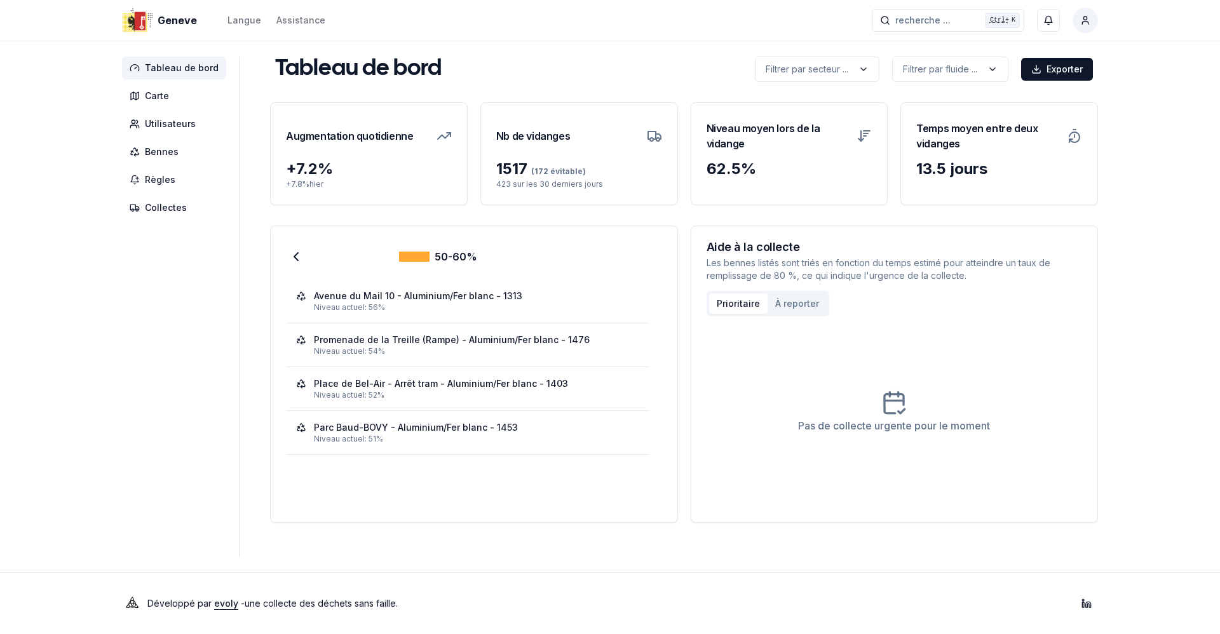 The image size is (1220, 634). Describe the element at coordinates (778, 136) in the screenshot. I see `h3: Niveau moyen lors de la vidange` at that location.